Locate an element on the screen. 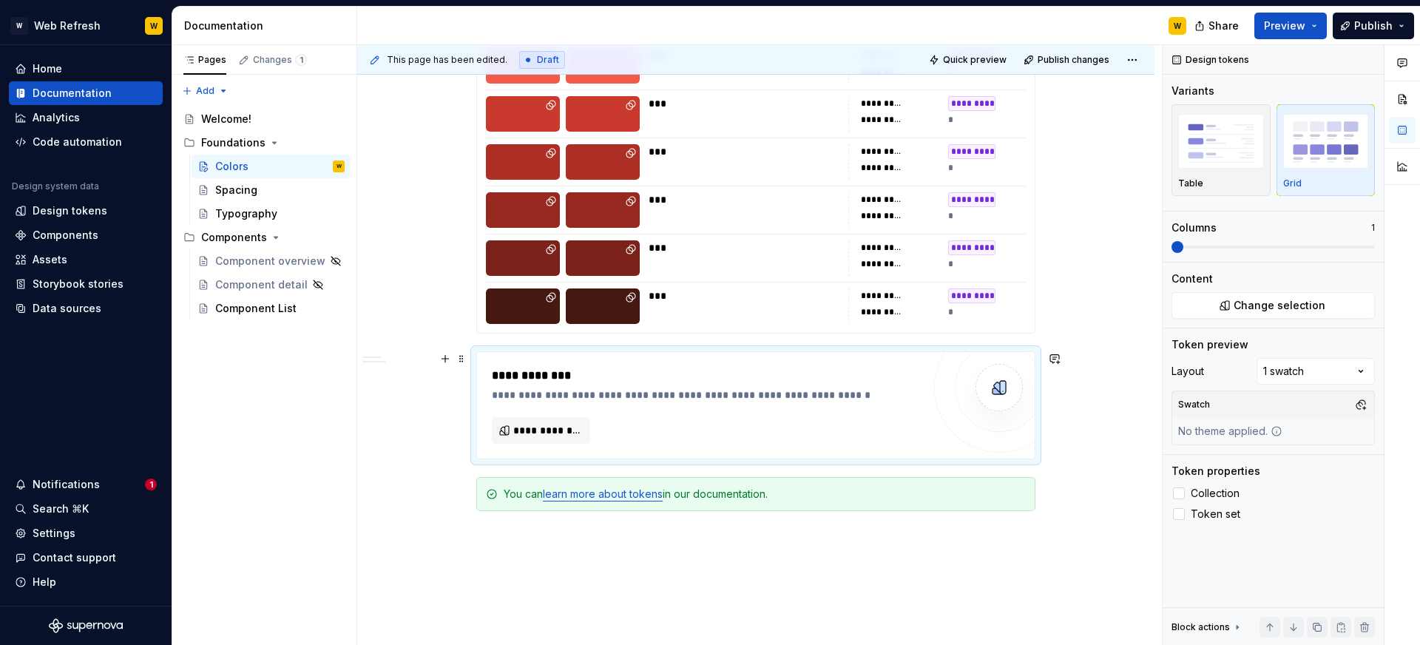 This screenshot has height=645, width=1420. button: placeholderGrid is located at coordinates (1326, 150).